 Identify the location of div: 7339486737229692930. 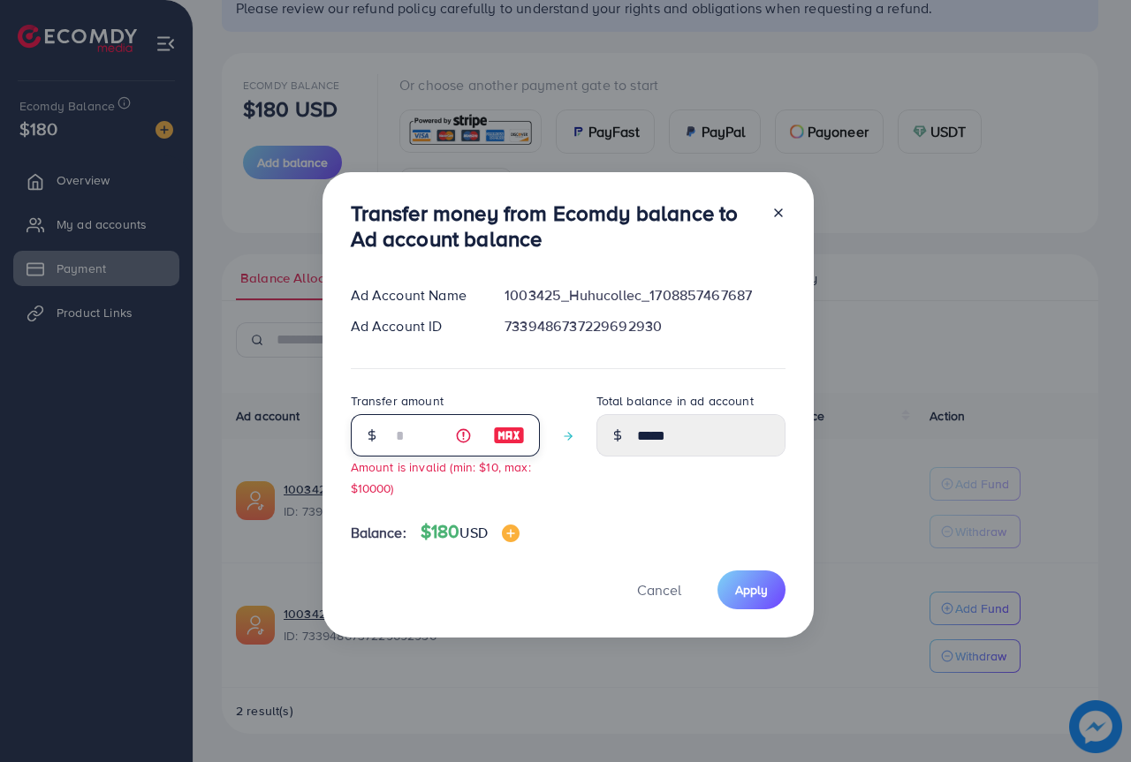
(644, 326).